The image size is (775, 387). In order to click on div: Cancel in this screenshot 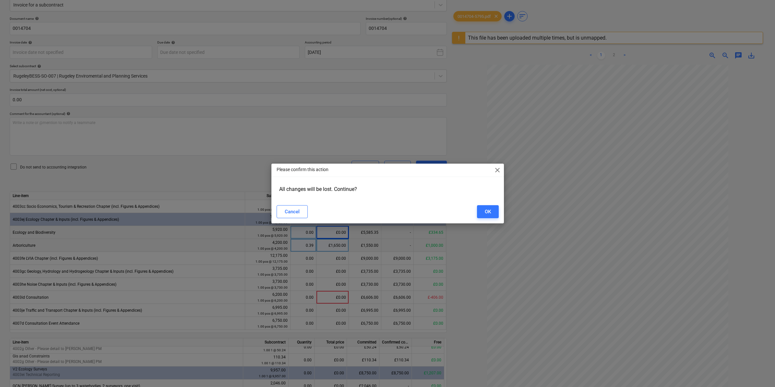, I will do `click(292, 212)`.